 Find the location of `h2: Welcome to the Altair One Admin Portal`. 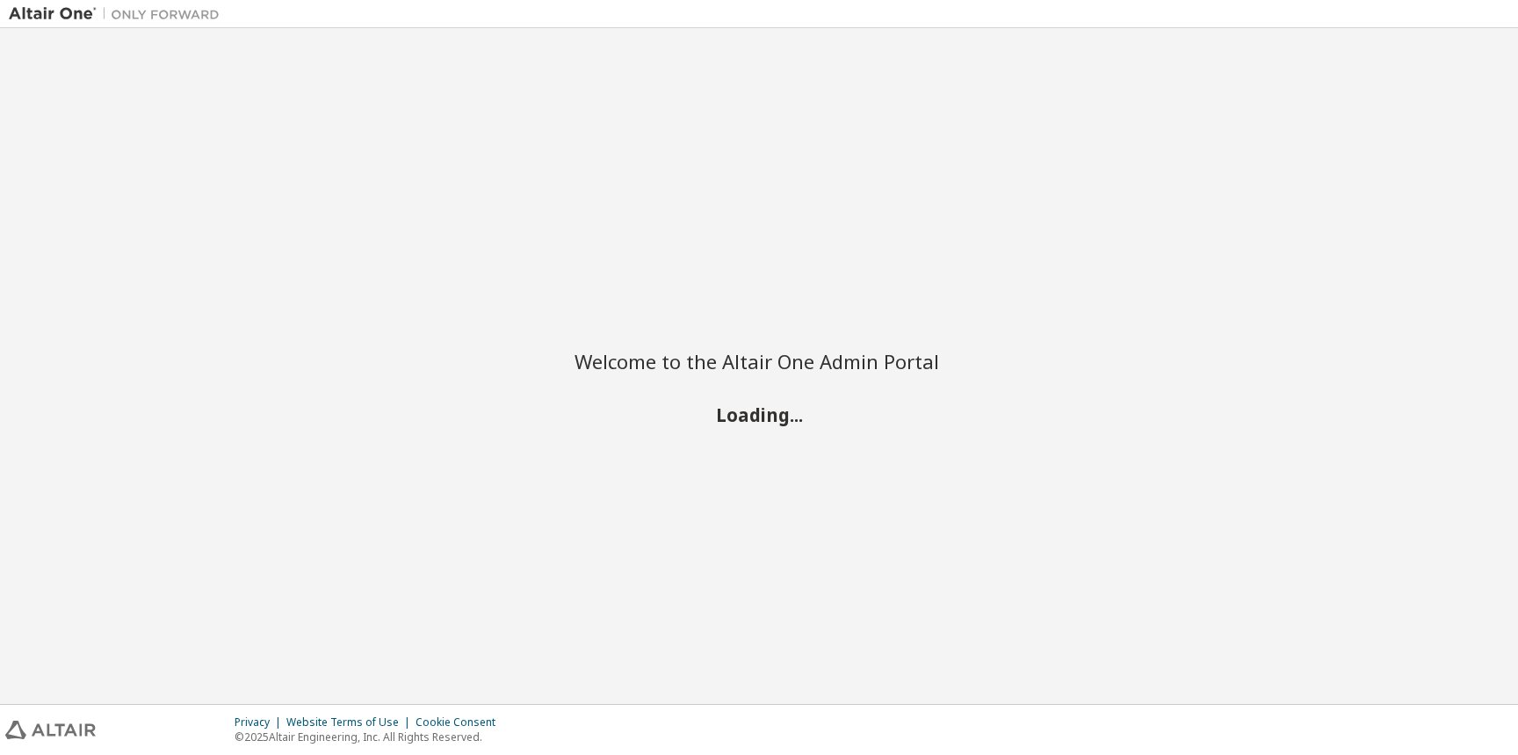

h2: Welcome to the Altair One Admin Portal is located at coordinates (759, 361).